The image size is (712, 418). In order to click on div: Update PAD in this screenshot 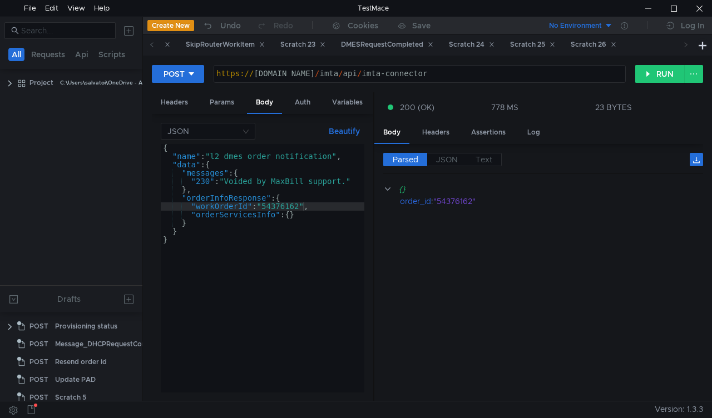, I will do `click(75, 380)`.